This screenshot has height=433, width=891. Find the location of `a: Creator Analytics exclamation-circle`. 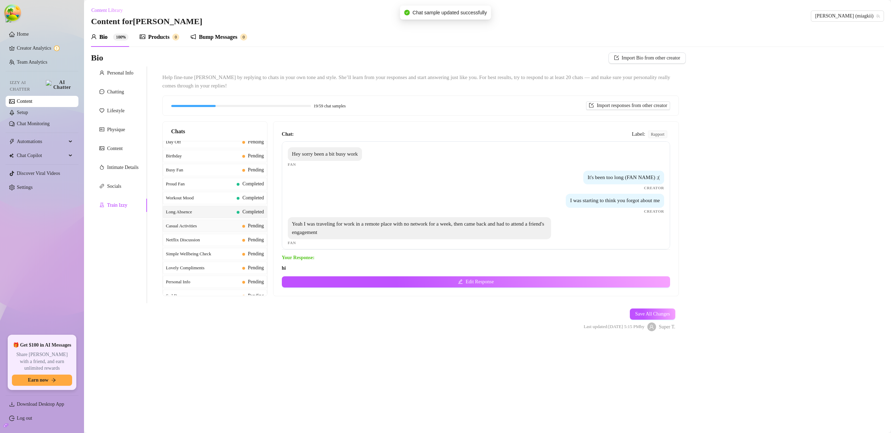

a: Creator Analytics exclamation-circle is located at coordinates (45, 48).